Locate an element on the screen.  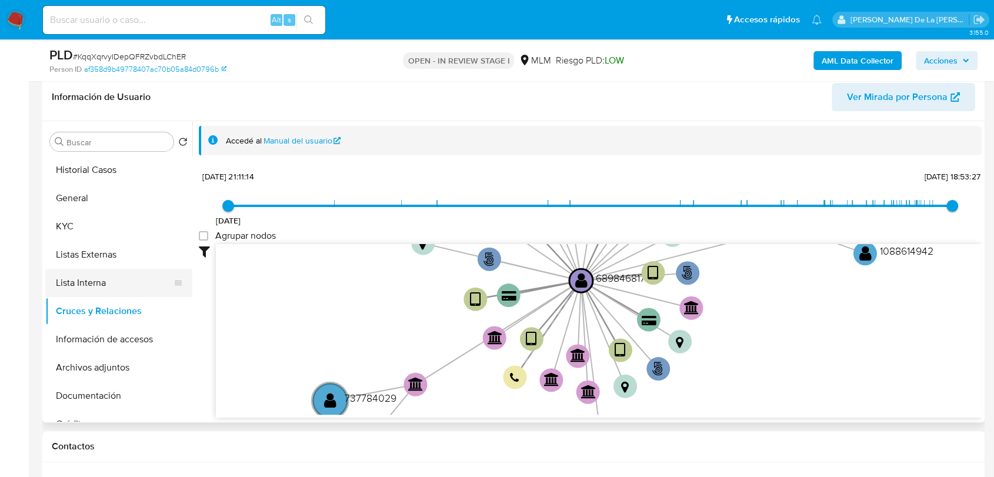
b: PLD is located at coordinates (61, 55).